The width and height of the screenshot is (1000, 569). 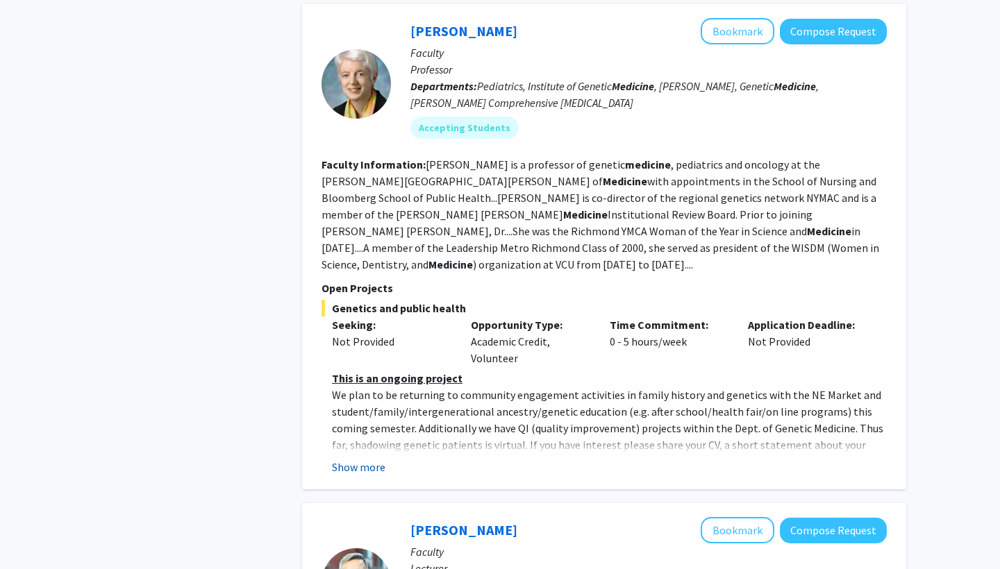 What do you see at coordinates (669, 325) in the screenshot?
I see `p: Time Commitment:` at bounding box center [669, 325].